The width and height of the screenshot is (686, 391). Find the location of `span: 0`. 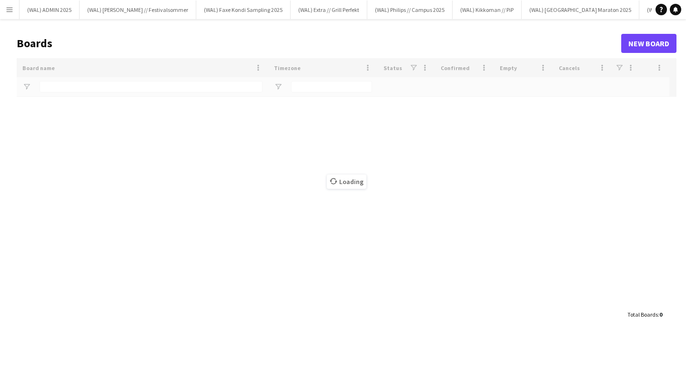

span: 0 is located at coordinates (661, 314).